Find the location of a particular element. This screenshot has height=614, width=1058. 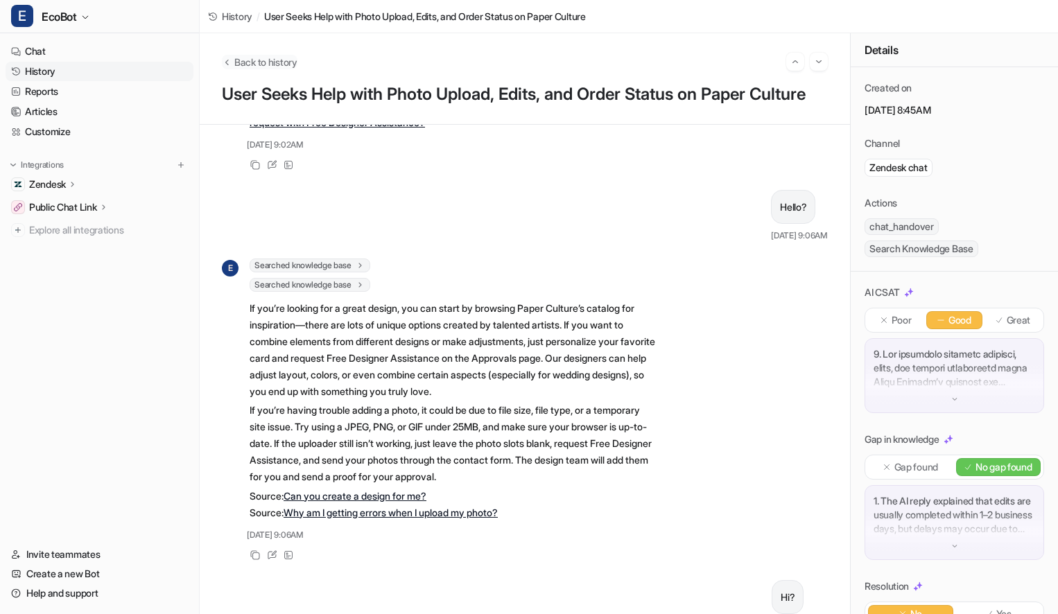

p: Hi? is located at coordinates (788, 598).